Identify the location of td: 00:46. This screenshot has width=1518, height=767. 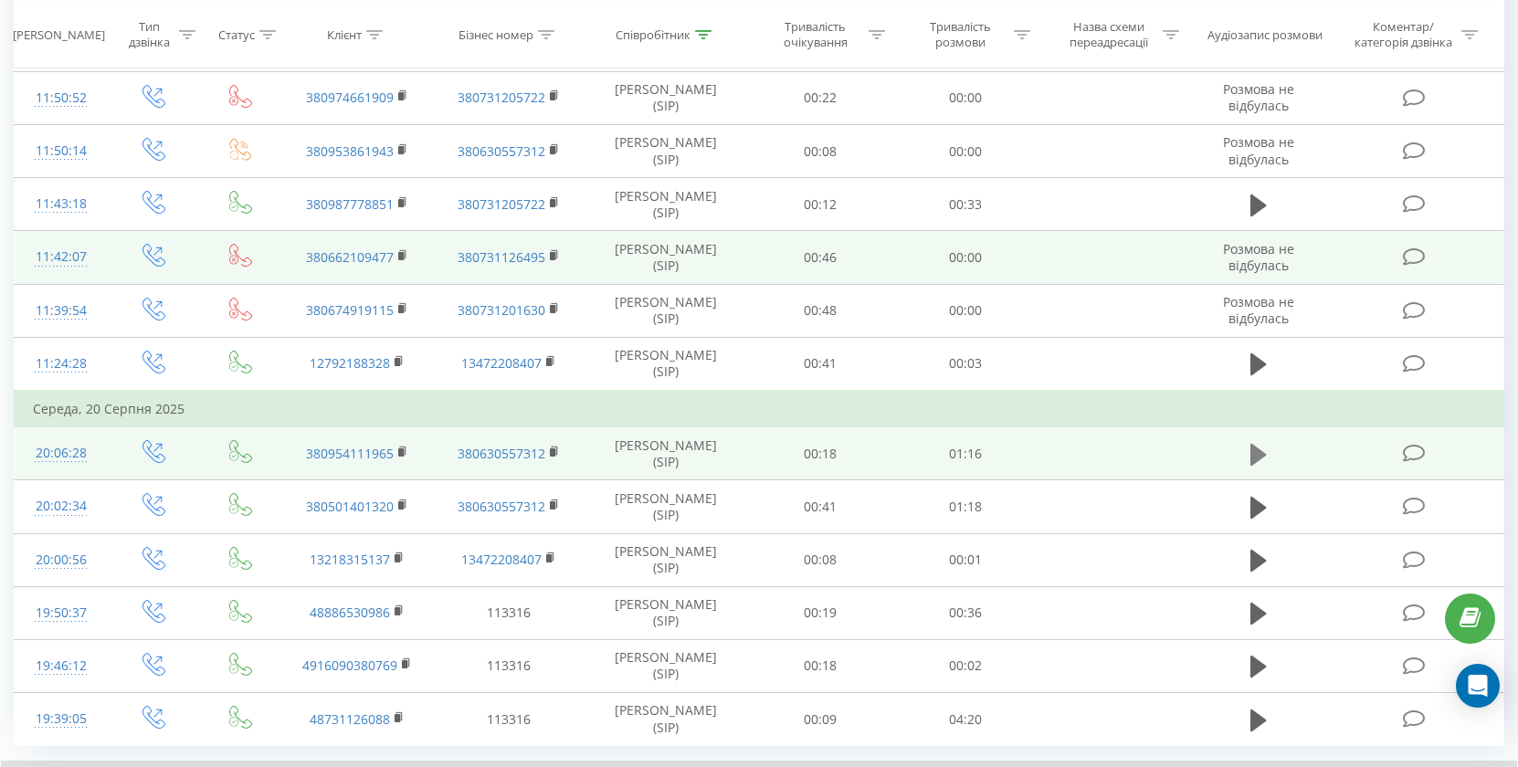
(819, 258).